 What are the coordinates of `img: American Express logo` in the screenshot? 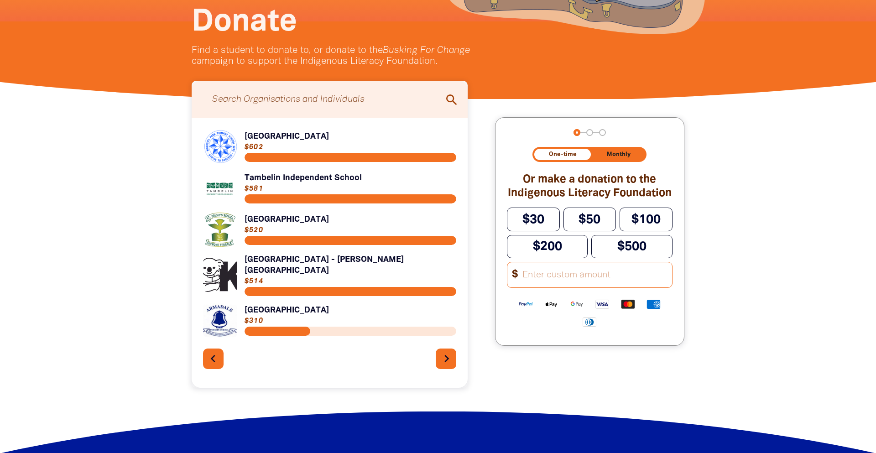 It's located at (653, 304).